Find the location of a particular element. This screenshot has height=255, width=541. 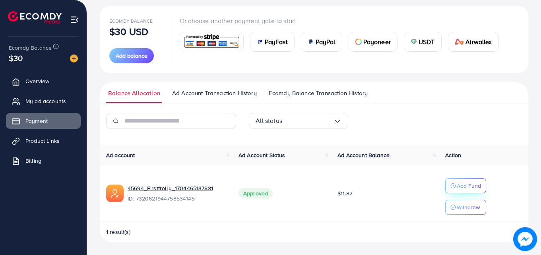

span: All status is located at coordinates (269, 121).